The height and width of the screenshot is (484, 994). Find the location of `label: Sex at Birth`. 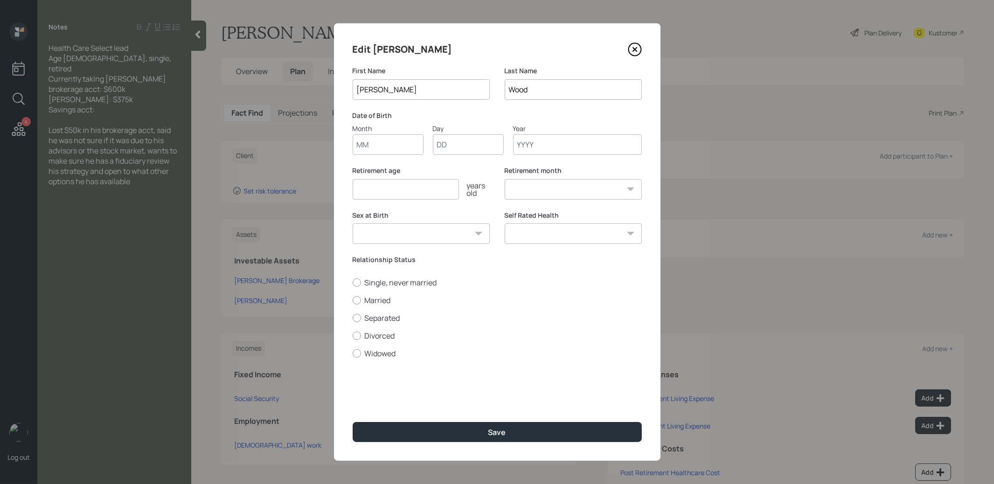

label: Sex at Birth is located at coordinates (421, 216).